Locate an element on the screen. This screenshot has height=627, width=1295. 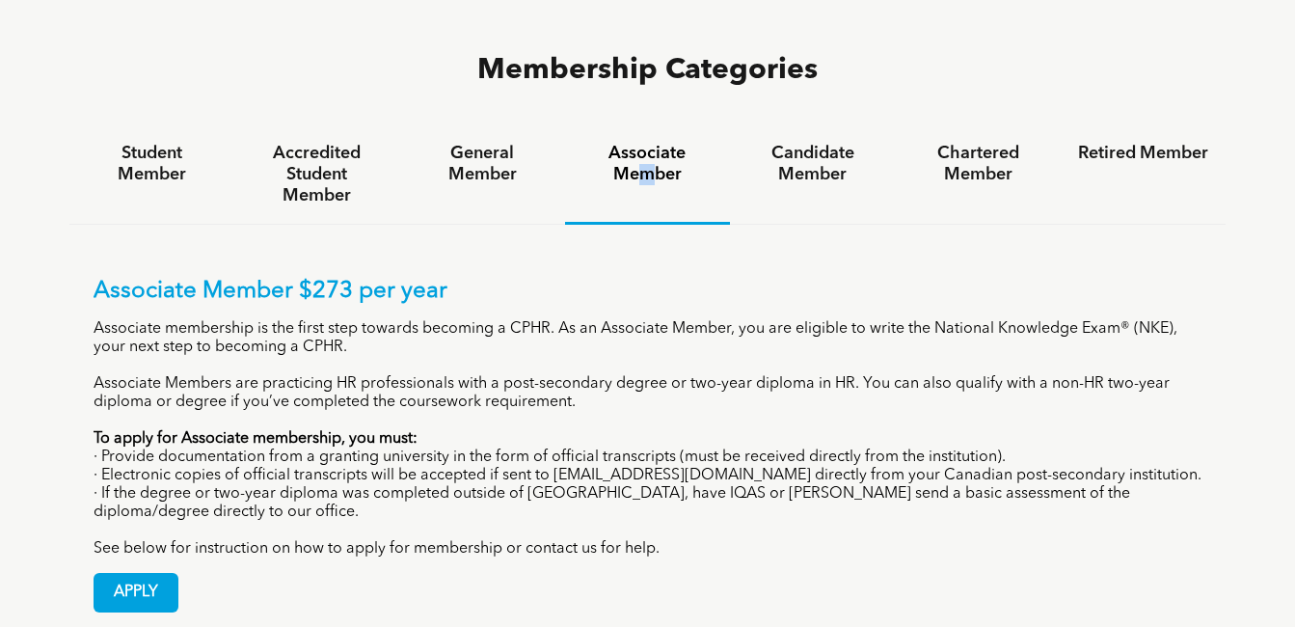
p: Associate Member $273 per year is located at coordinates (648, 291).